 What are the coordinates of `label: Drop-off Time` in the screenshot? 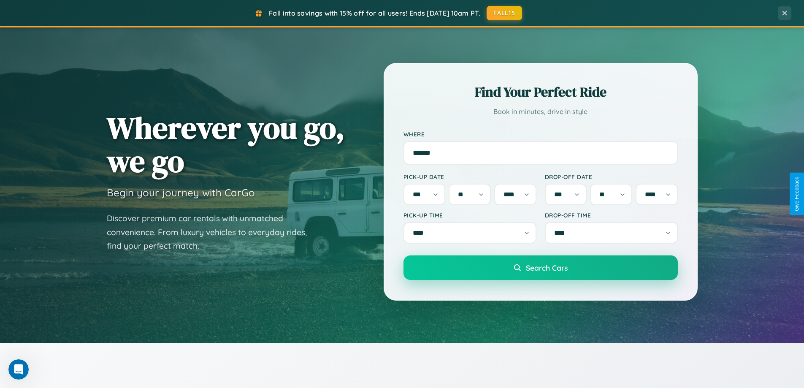 It's located at (611, 215).